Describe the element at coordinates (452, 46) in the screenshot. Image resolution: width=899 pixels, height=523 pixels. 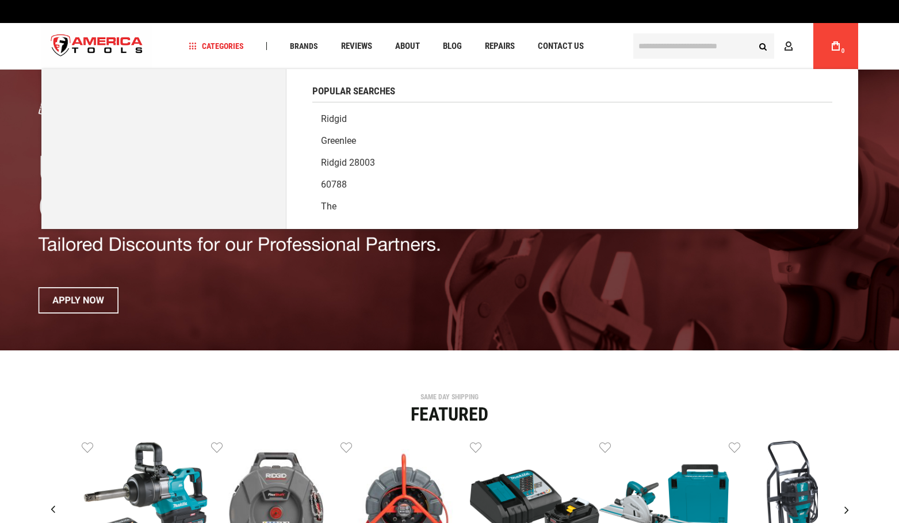
I see `span: Blog` at that location.